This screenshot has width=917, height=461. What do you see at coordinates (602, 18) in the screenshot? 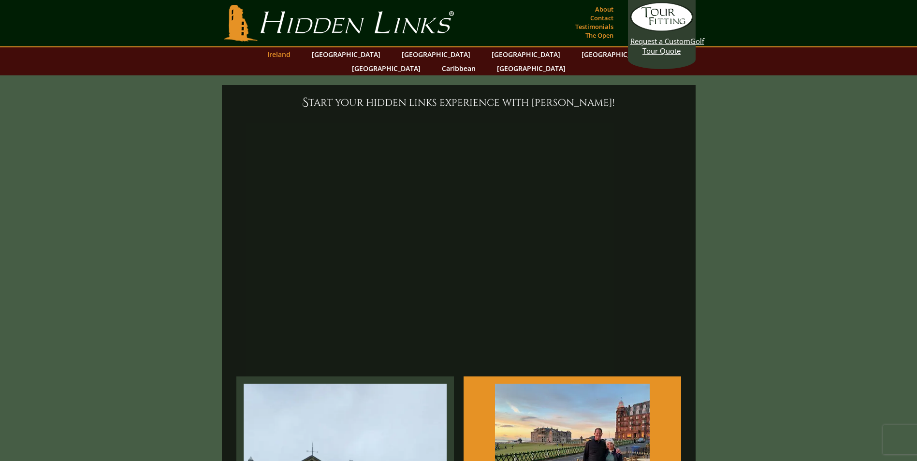
I see `a: Contact` at bounding box center [602, 18].